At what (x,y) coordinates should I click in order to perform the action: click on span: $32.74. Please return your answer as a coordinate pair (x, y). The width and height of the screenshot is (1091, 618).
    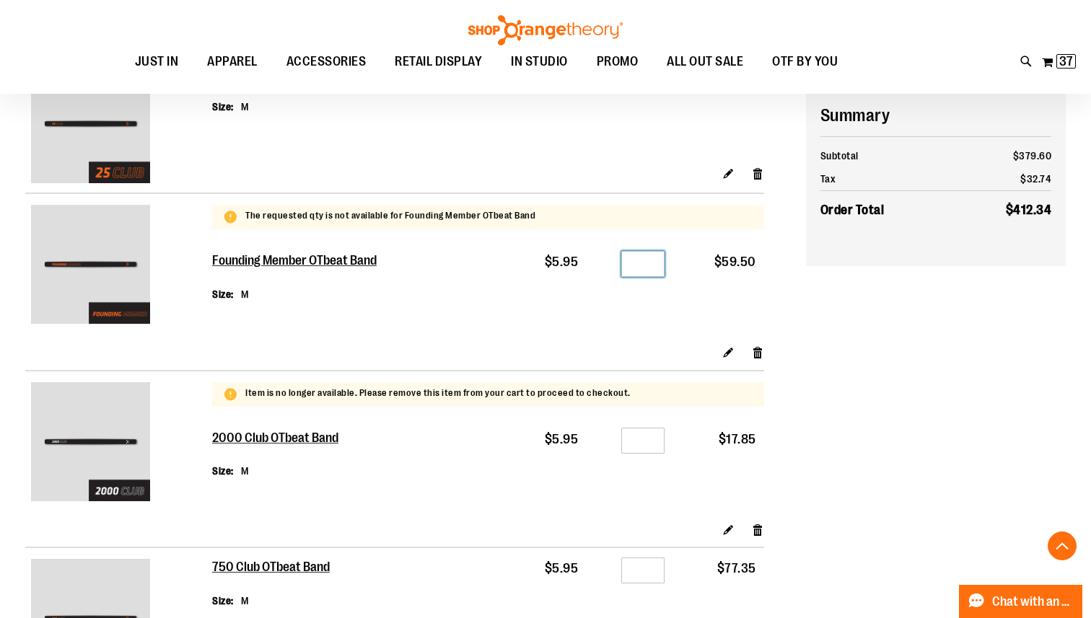
    Looking at the image, I should click on (1036, 179).